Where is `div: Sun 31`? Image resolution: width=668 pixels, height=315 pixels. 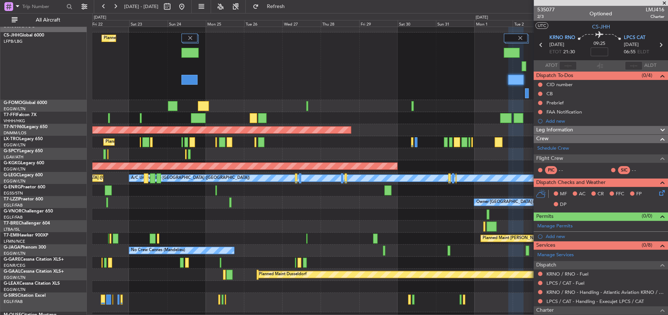 div: Sun 31 is located at coordinates (454, 23).